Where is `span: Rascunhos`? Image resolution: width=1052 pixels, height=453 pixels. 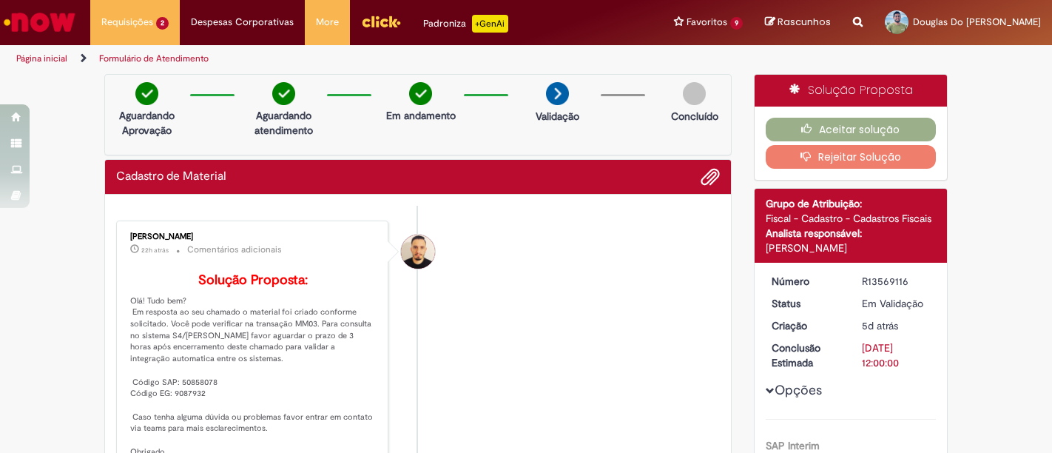 span: Rascunhos is located at coordinates (804, 21).